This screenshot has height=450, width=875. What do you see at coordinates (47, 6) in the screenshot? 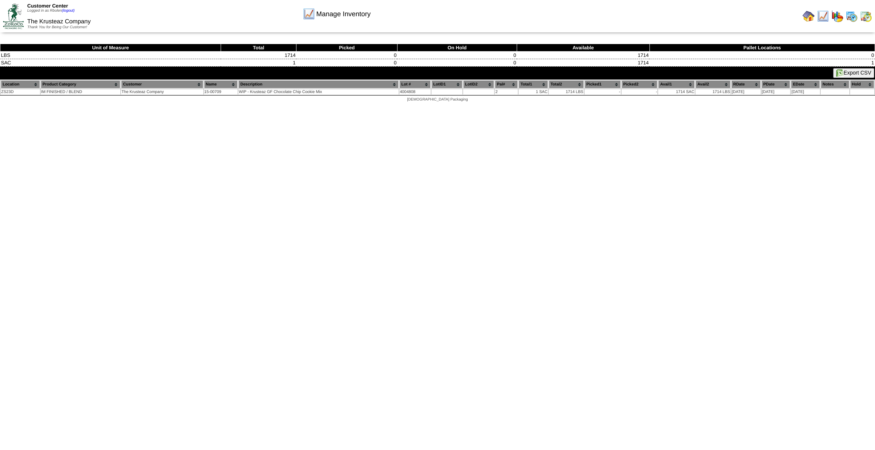
I see `span: Customer Center` at bounding box center [47, 6].